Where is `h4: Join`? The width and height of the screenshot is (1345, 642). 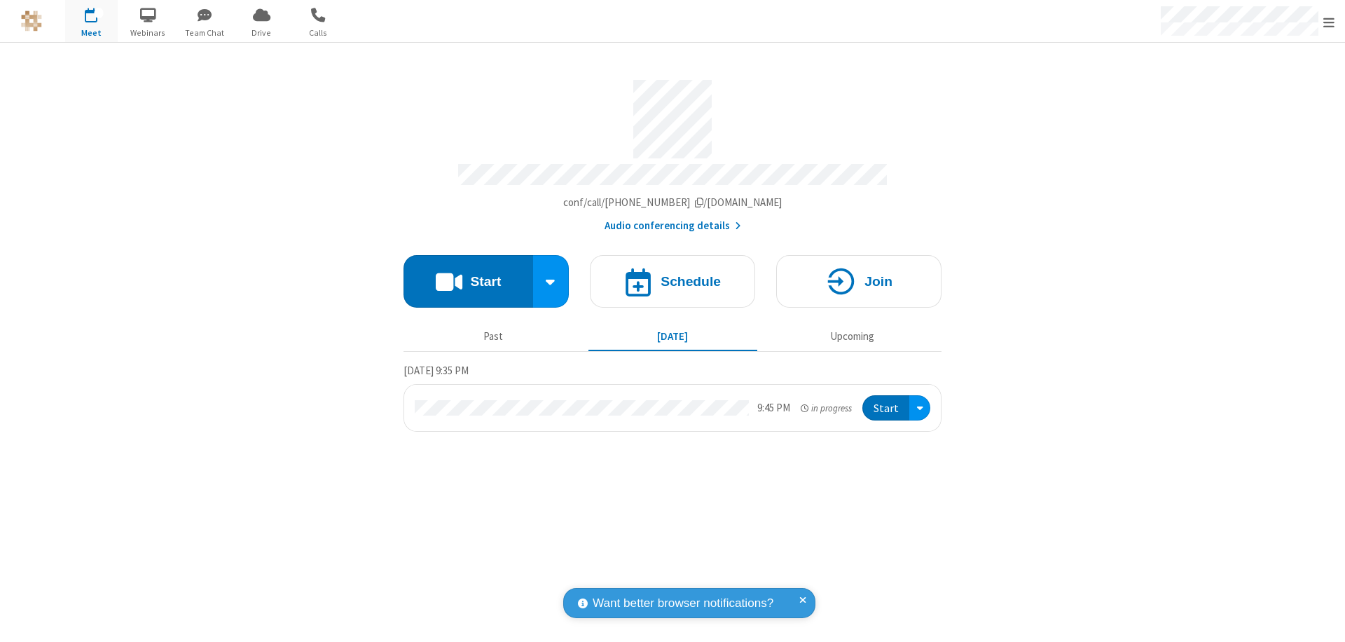
h4: Join is located at coordinates (879, 281).